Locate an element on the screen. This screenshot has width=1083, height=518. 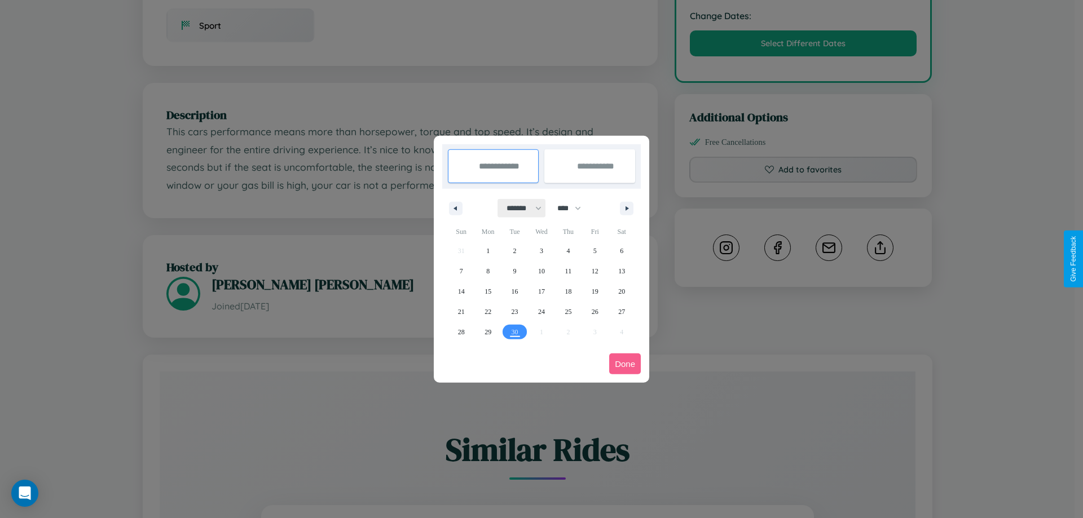
button: Done is located at coordinates (625, 364).